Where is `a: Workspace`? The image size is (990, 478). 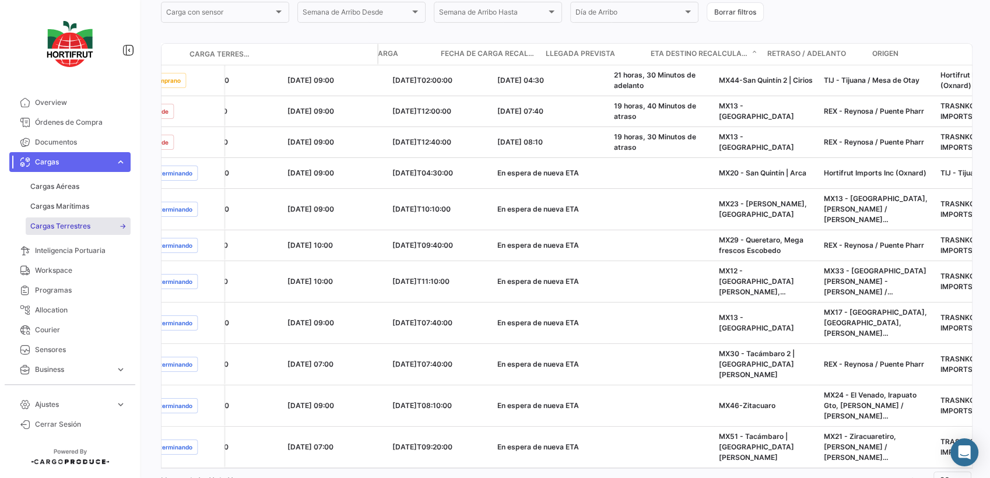 a: Workspace is located at coordinates (70, 271).